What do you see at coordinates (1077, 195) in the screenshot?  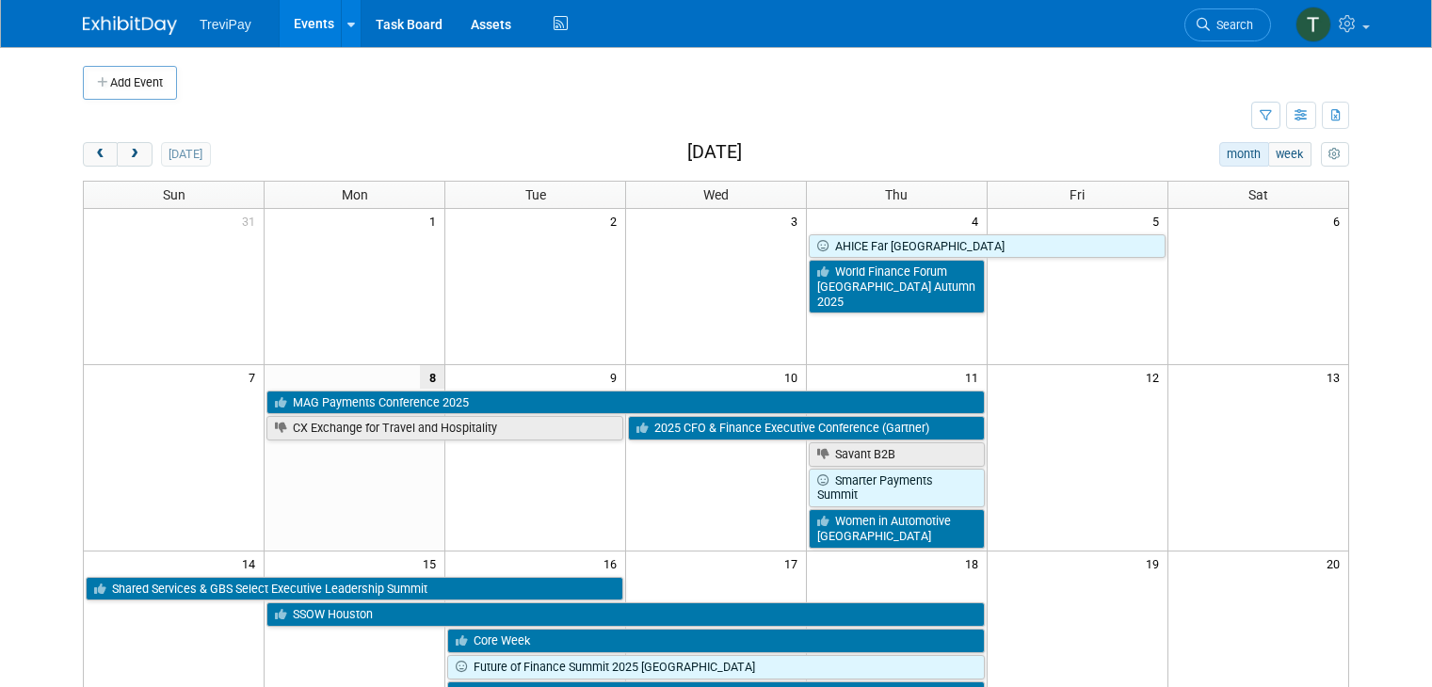 I see `span: Fri` at bounding box center [1077, 195].